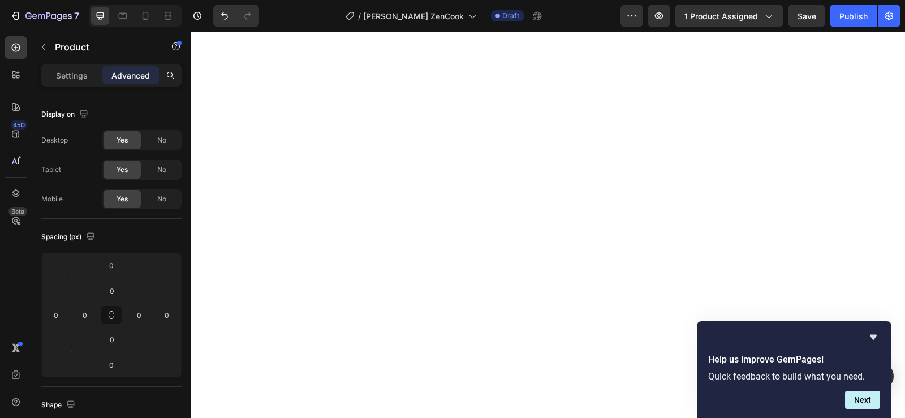 The height and width of the screenshot is (418, 905). Describe the element at coordinates (59, 405) in the screenshot. I see `div: Shape` at that location.